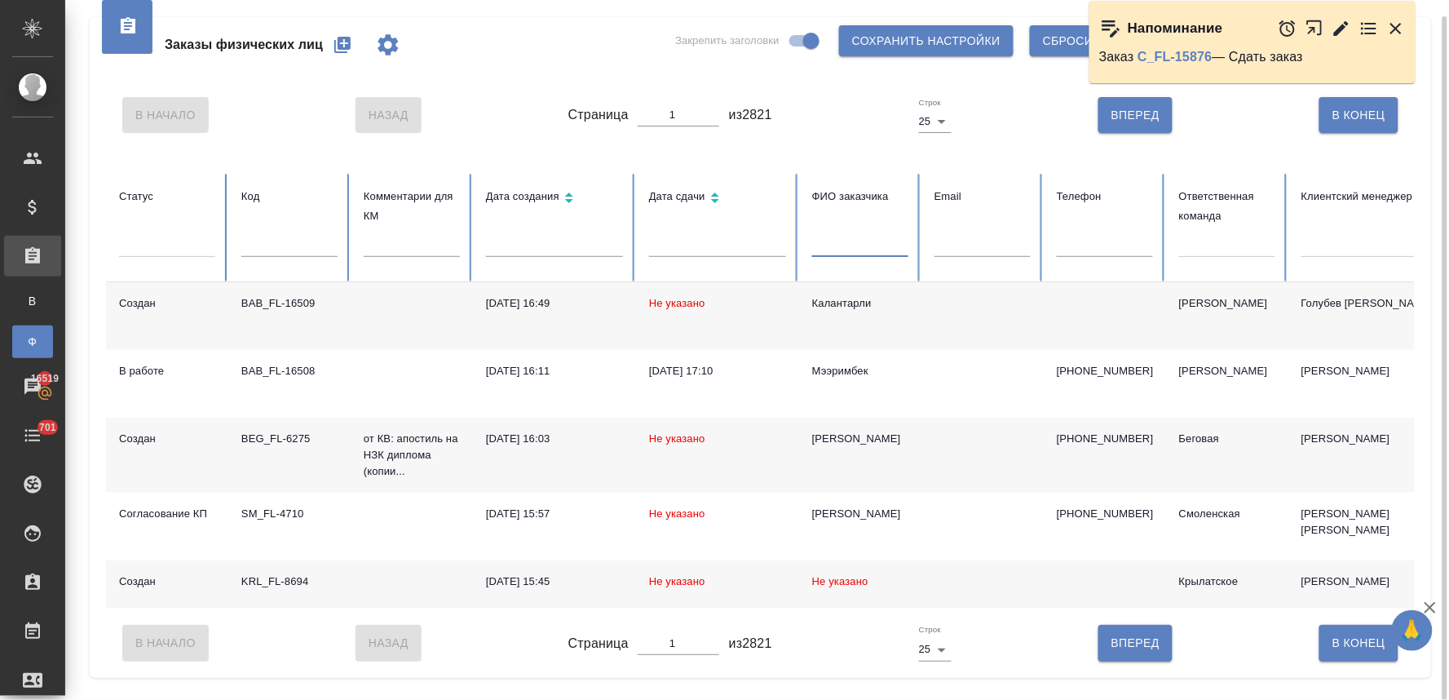  What do you see at coordinates (1341, 29) in the screenshot?
I see `button: Редактировать` at bounding box center [1341, 29].